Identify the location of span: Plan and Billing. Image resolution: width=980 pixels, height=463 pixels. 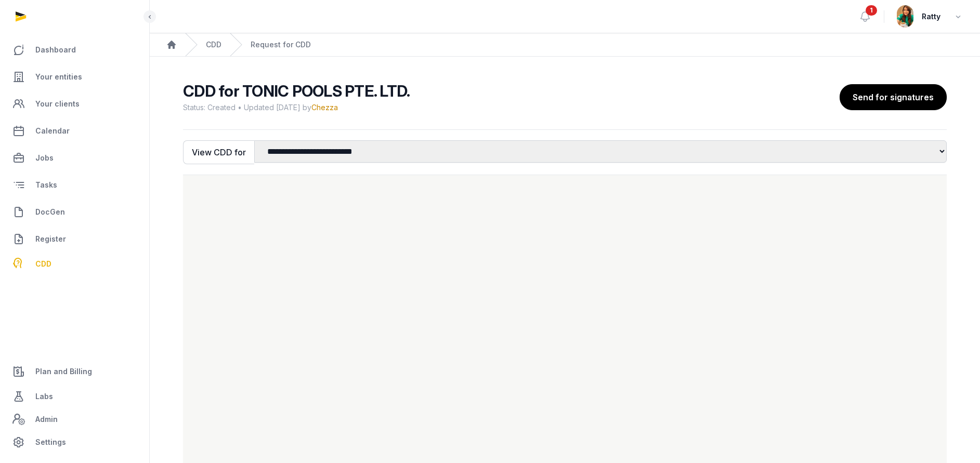
(63, 372).